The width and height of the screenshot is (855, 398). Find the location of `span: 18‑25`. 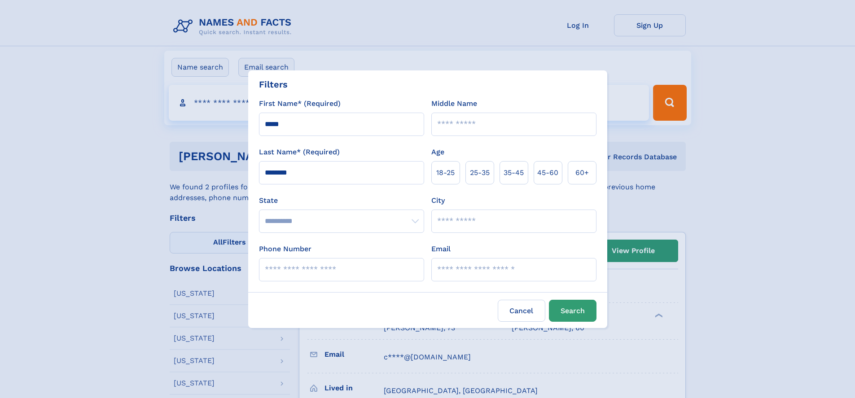

span: 18‑25 is located at coordinates (445, 173).